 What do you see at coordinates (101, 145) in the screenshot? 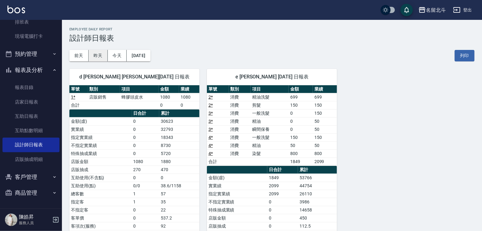
I see `td: 不指定實業績` at bounding box center [101, 145].